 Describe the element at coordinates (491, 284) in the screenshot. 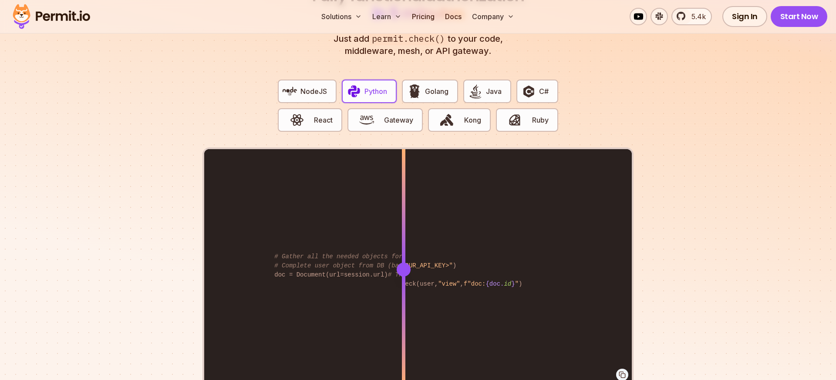

I see `span: f"doc: "` at that location.